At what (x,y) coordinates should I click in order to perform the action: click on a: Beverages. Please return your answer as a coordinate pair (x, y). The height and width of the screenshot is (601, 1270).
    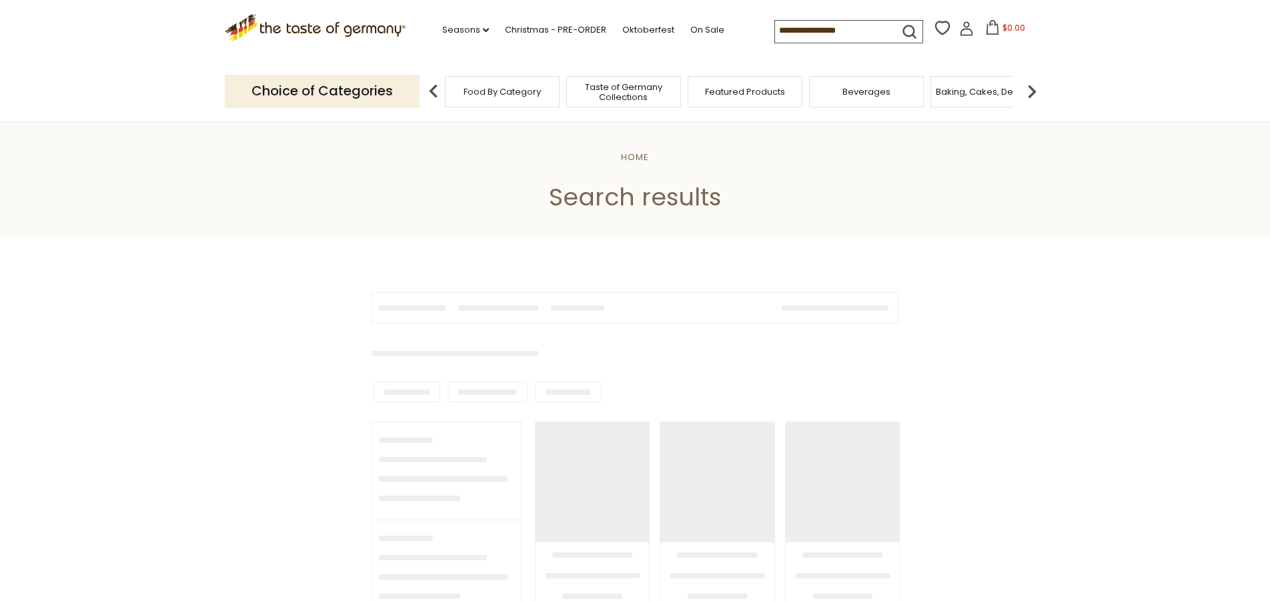
    Looking at the image, I should click on (867, 91).